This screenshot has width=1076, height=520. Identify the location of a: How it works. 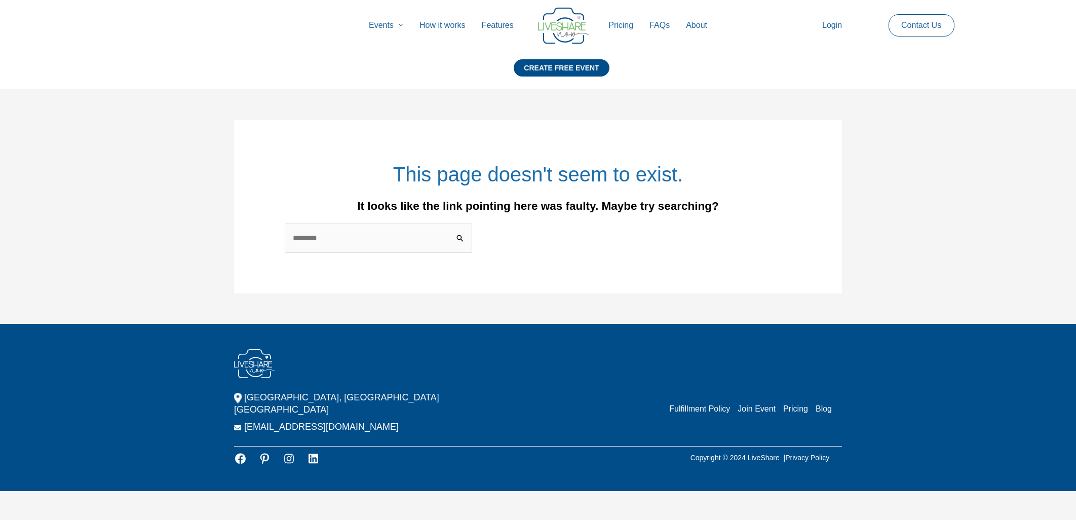
(442, 25).